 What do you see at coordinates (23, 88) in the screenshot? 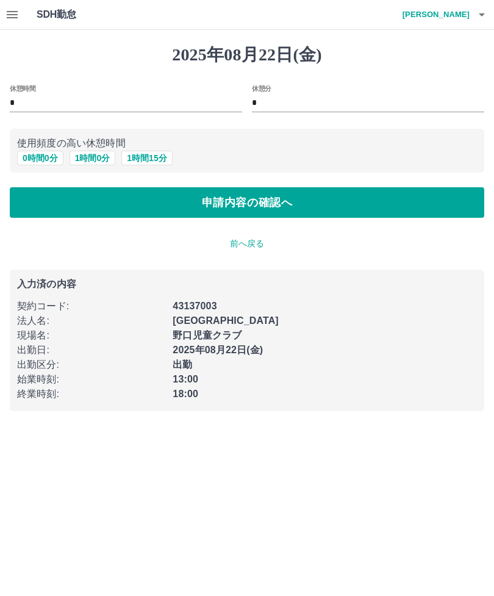
I see `label: 休憩時間` at bounding box center [23, 88].